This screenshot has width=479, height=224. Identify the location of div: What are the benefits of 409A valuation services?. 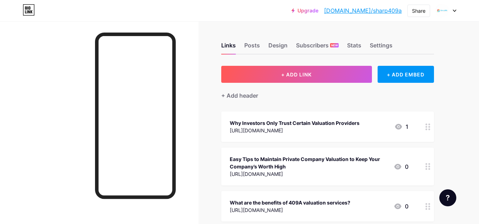
(290, 203).